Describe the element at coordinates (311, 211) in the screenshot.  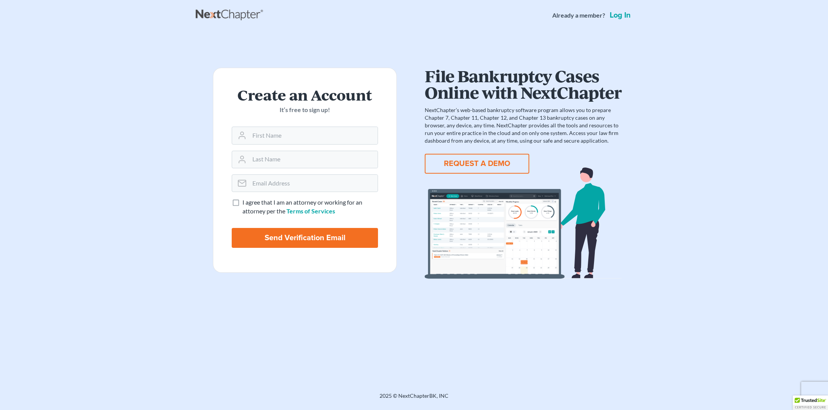
I see `a: Terms of Services` at that location.